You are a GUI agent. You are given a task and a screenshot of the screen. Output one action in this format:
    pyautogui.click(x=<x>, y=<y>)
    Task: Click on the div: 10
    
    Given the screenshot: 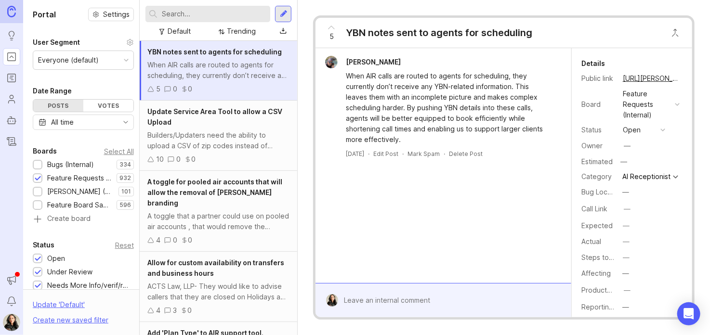 What is the action you would take?
    pyautogui.click(x=160, y=159)
    